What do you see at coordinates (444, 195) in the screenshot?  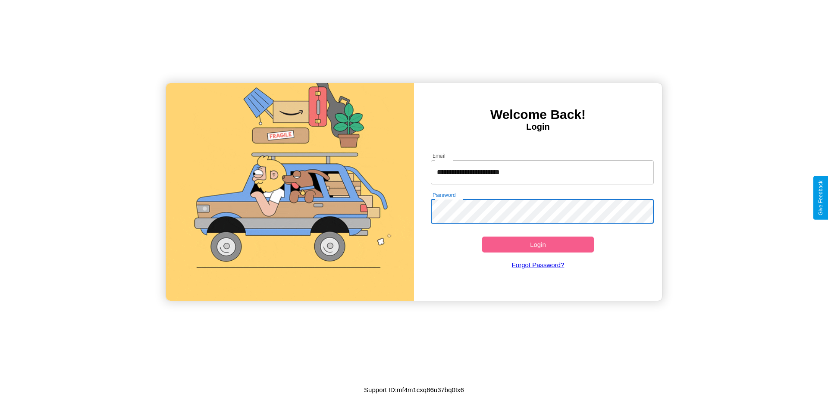 I see `label: Password` at bounding box center [444, 195].